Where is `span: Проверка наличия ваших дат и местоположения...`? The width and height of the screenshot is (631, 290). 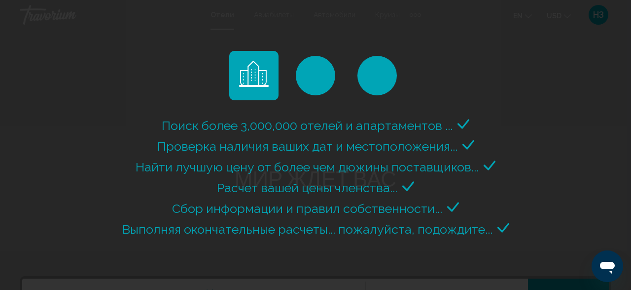 span: Проверка наличия ваших дат и местоположения... is located at coordinates (307, 146).